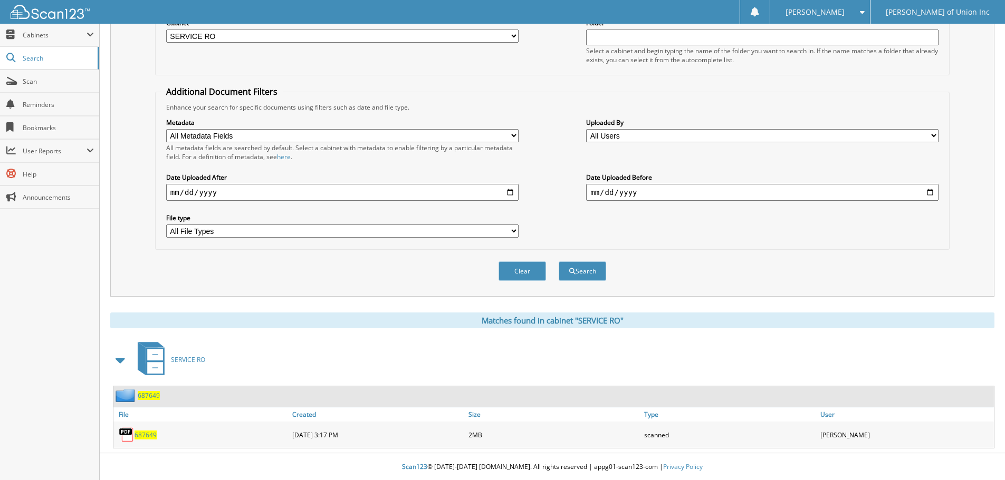 The image size is (1005, 480). What do you see at coordinates (342, 177) in the screenshot?
I see `label: Date Uploaded After` at bounding box center [342, 177].